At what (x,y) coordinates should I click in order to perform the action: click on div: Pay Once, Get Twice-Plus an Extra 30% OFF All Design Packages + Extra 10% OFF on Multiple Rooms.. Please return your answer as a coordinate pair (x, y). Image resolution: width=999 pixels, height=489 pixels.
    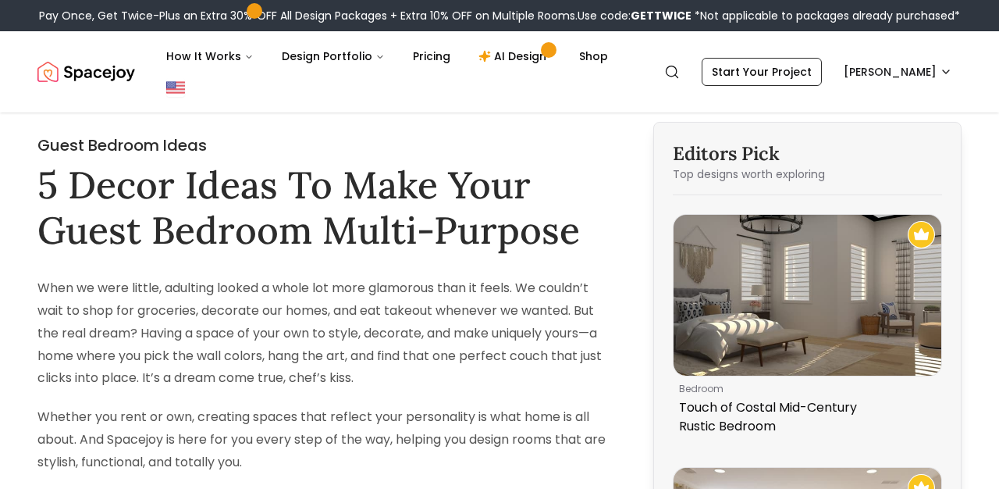
    Looking at the image, I should click on (500, 16).